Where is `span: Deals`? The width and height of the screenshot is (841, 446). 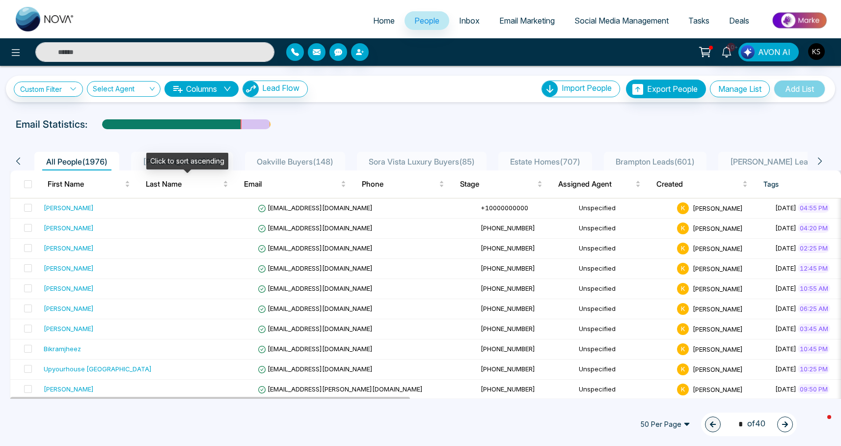
span: Deals is located at coordinates (739, 21).